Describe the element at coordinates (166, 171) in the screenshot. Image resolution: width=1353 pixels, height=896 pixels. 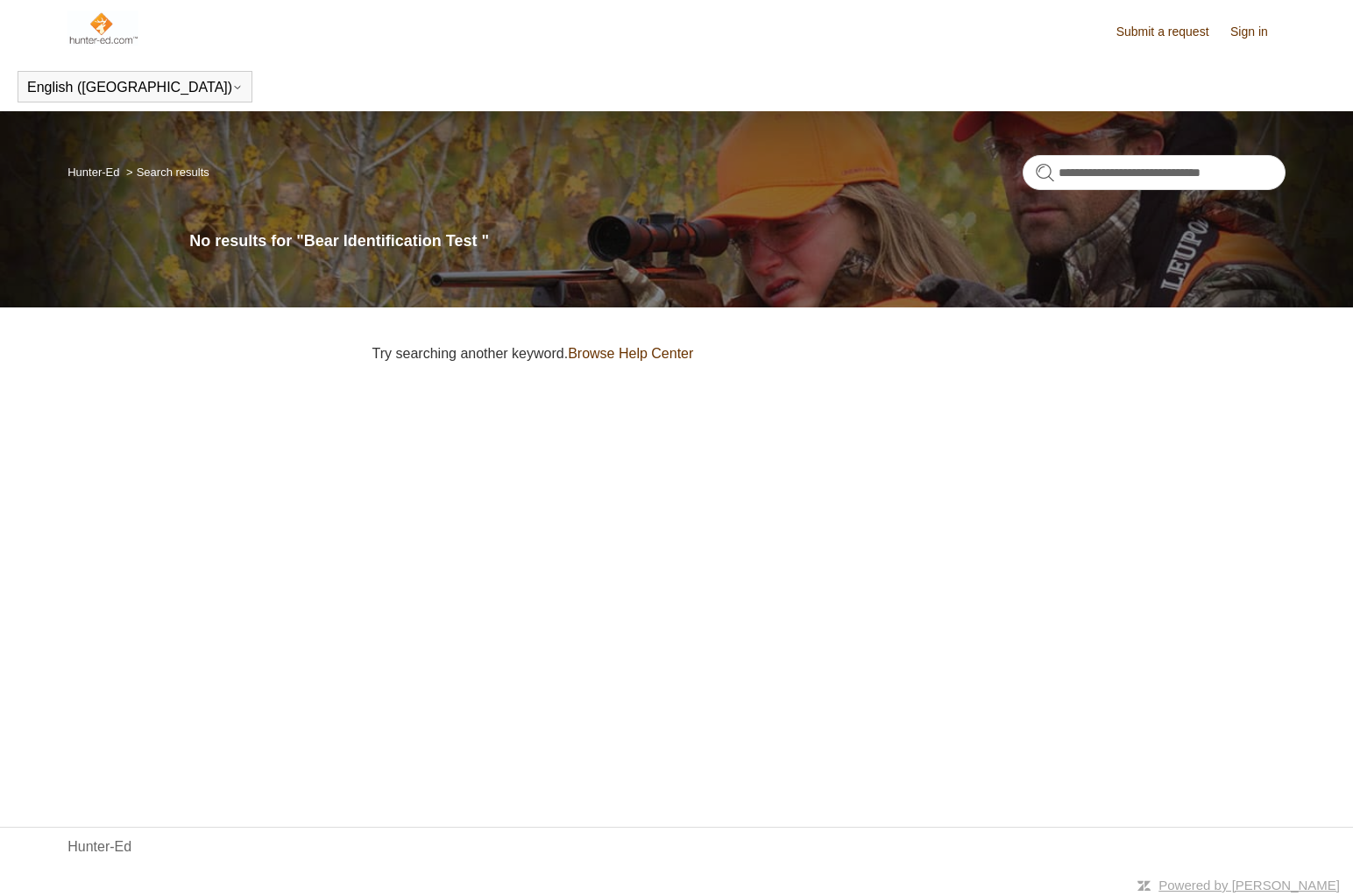
I see `li: Search results` at that location.